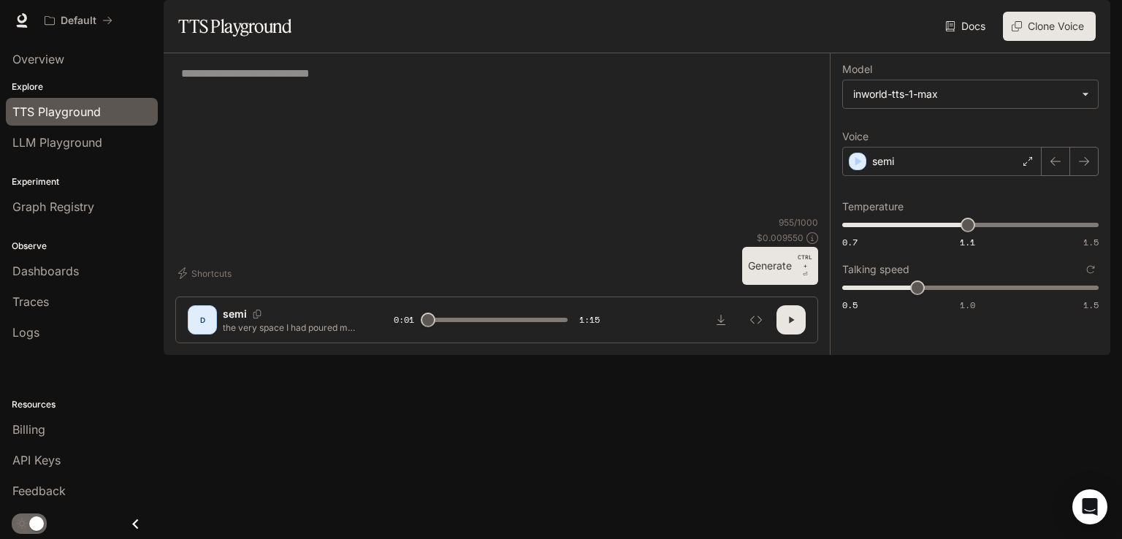  Describe the element at coordinates (234, 26) in the screenshot. I see `h1: TTS Playground` at that location.